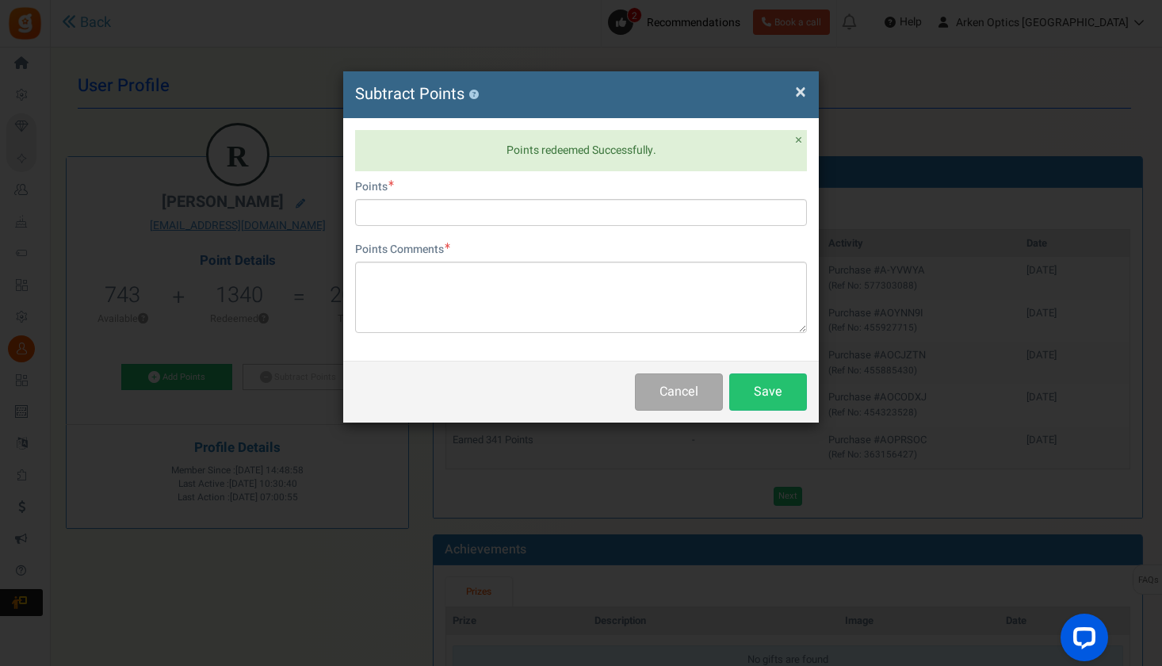 Image resolution: width=1162 pixels, height=666 pixels. What do you see at coordinates (679, 392) in the screenshot?
I see `button: Cancel` at bounding box center [679, 392].